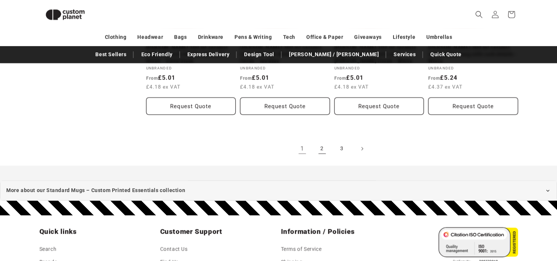 The image size is (557, 261). I want to click on a: Express Delivery, so click(208, 54).